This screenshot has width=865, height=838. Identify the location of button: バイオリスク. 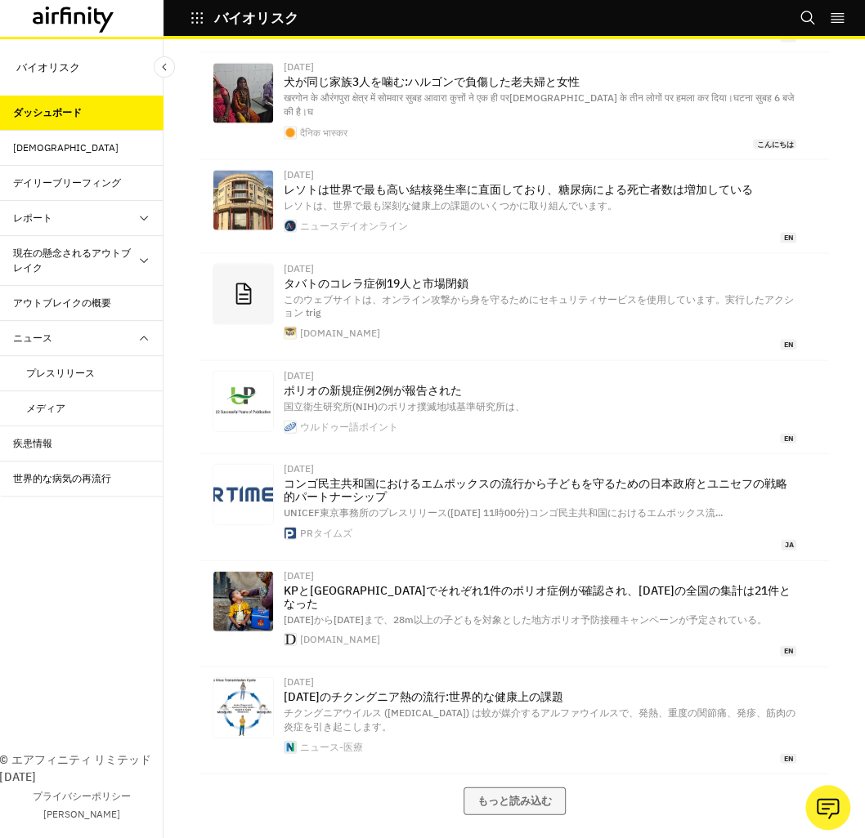
(244, 18).